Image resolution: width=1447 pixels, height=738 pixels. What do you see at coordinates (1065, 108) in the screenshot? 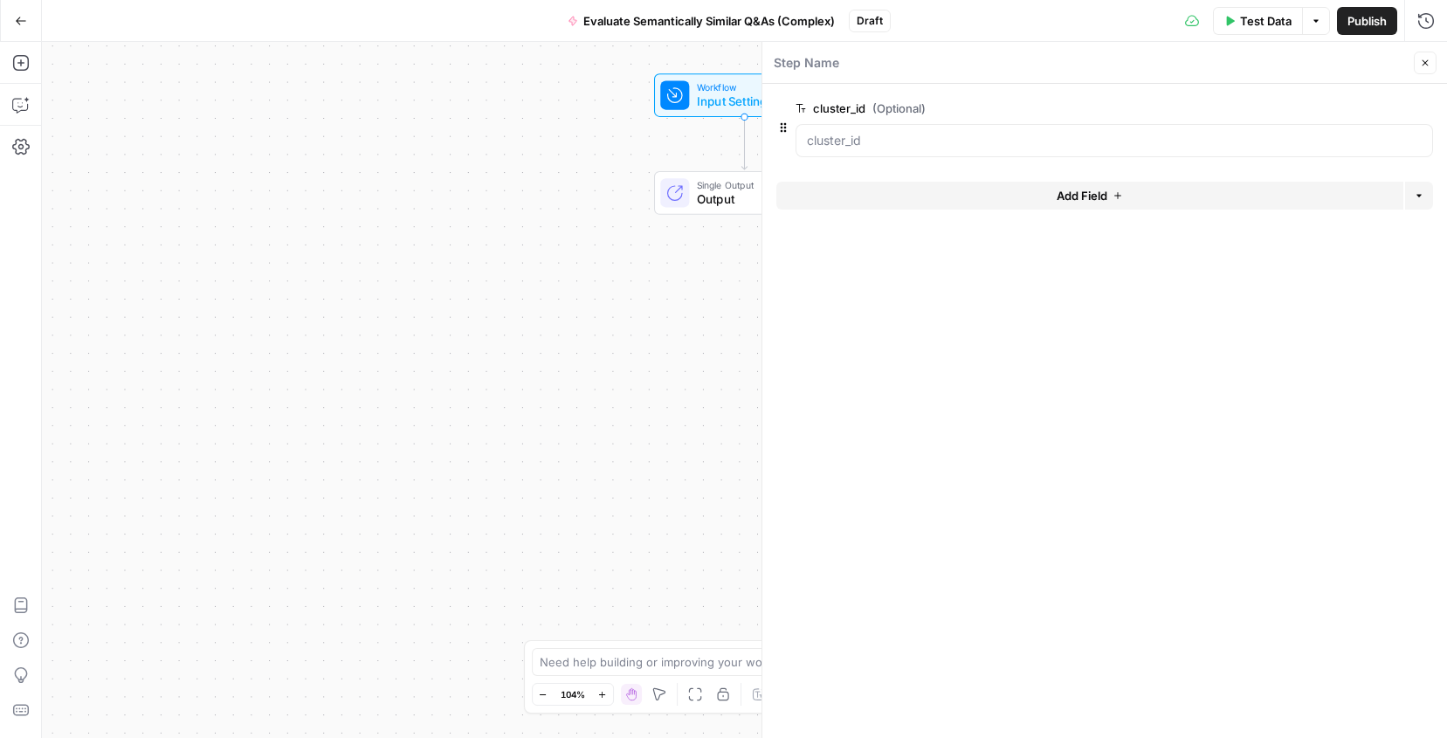
I see `label: cluster_id` at bounding box center [1065, 108].